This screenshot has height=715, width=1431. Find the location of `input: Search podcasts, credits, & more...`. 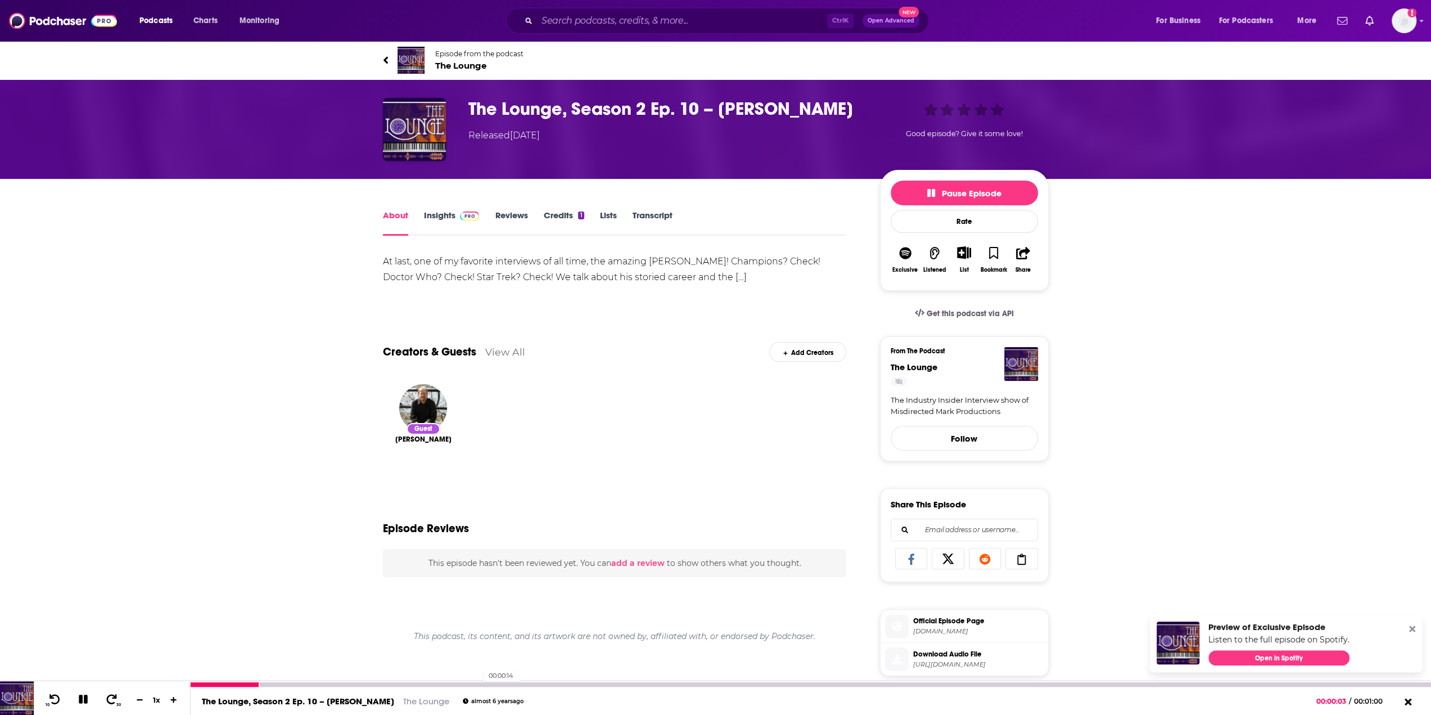

input: Search podcasts, credits, & more... is located at coordinates (682, 21).